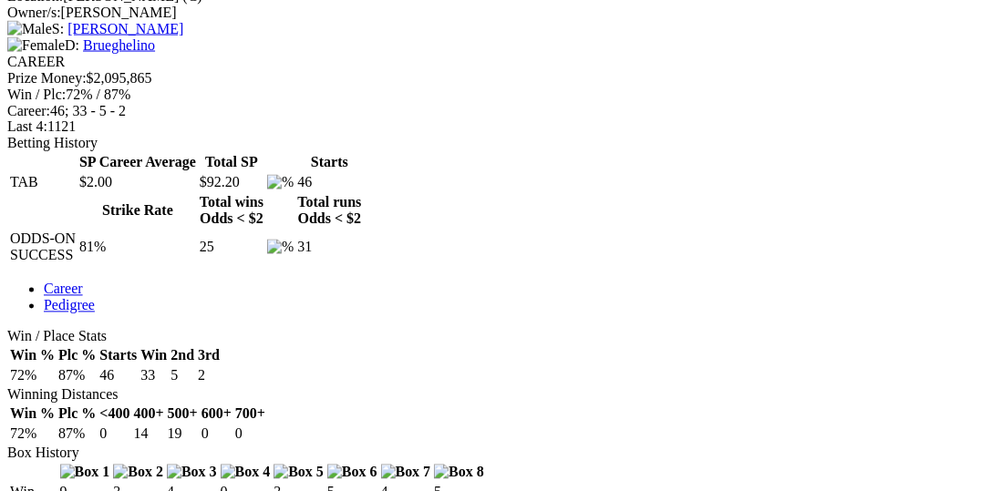 The width and height of the screenshot is (992, 491). I want to click on td: 14, so click(149, 435).